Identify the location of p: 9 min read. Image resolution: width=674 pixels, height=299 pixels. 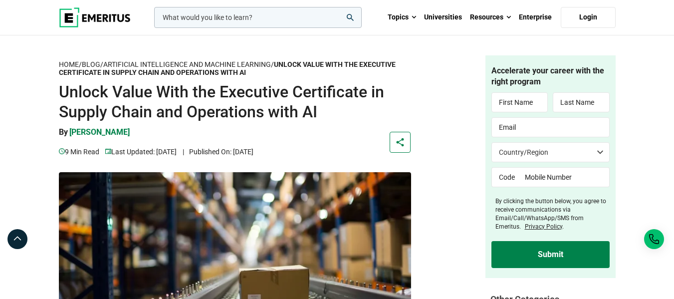
(79, 152).